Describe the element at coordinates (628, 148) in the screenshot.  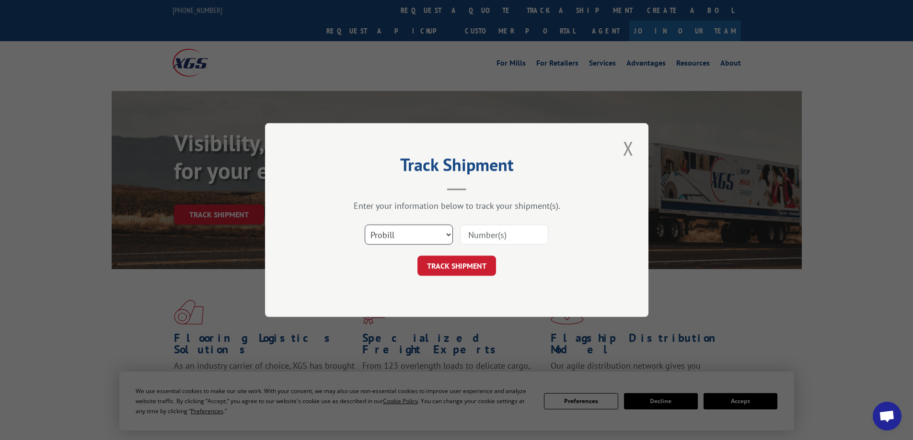
I see `button: Close modal` at that location.